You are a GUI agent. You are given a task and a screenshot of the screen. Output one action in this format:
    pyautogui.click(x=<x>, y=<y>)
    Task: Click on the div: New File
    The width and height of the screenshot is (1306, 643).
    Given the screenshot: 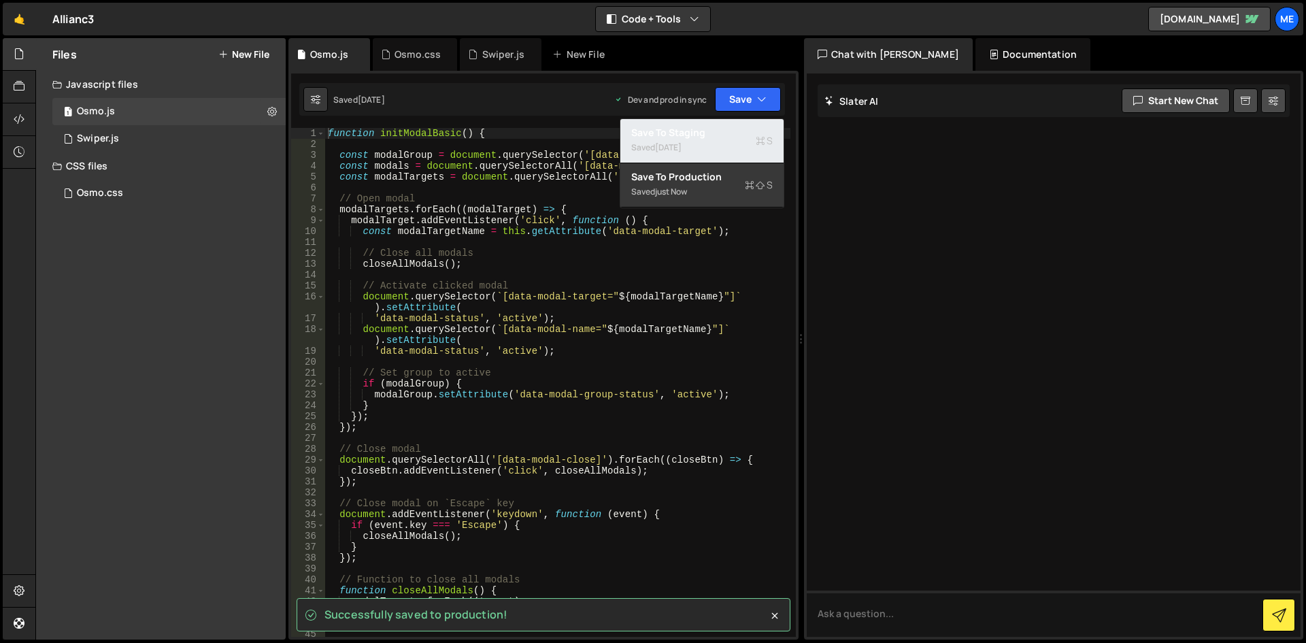 What is the action you would take?
    pyautogui.click(x=581, y=54)
    